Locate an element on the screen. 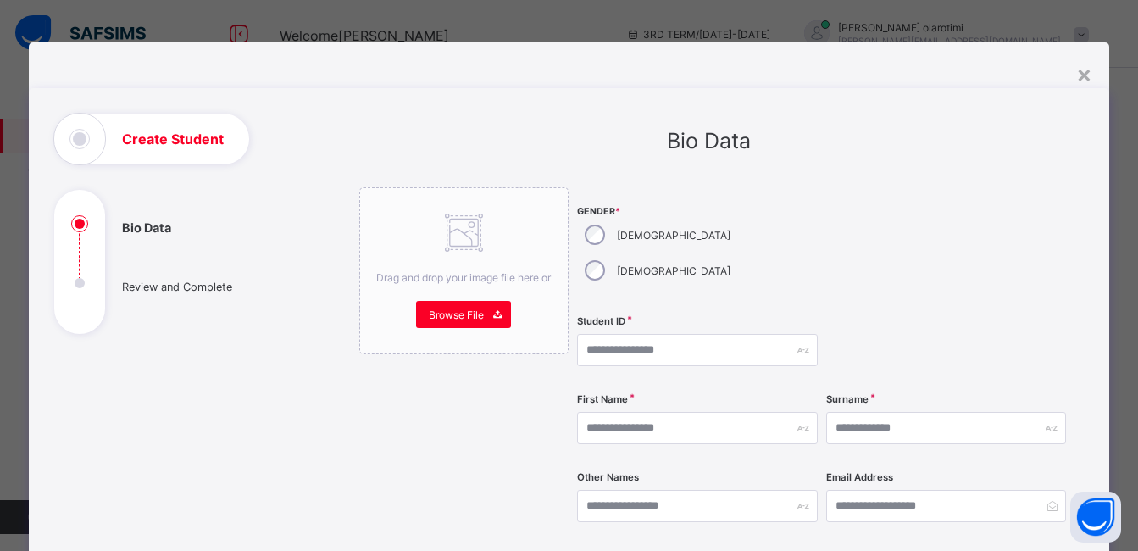 This screenshot has width=1138, height=551. label: Student ID is located at coordinates (601, 321).